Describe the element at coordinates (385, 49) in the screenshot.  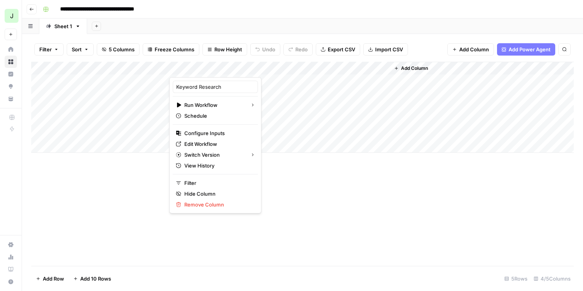
I see `button: Import CSV` at that location.